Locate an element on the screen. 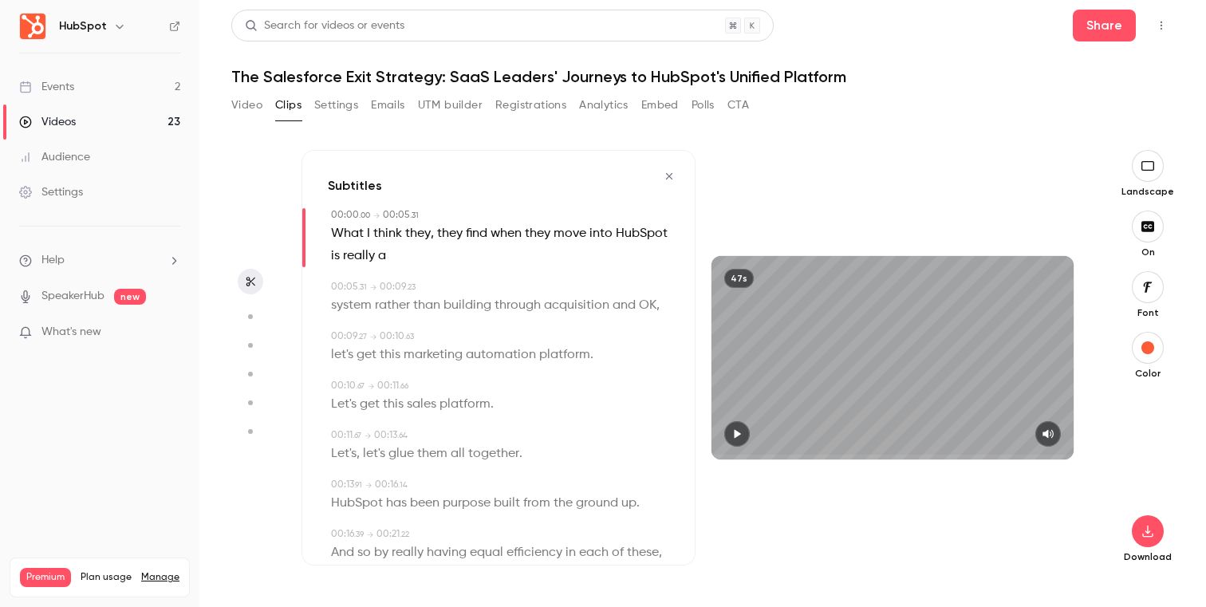  span: in is located at coordinates (570, 553).